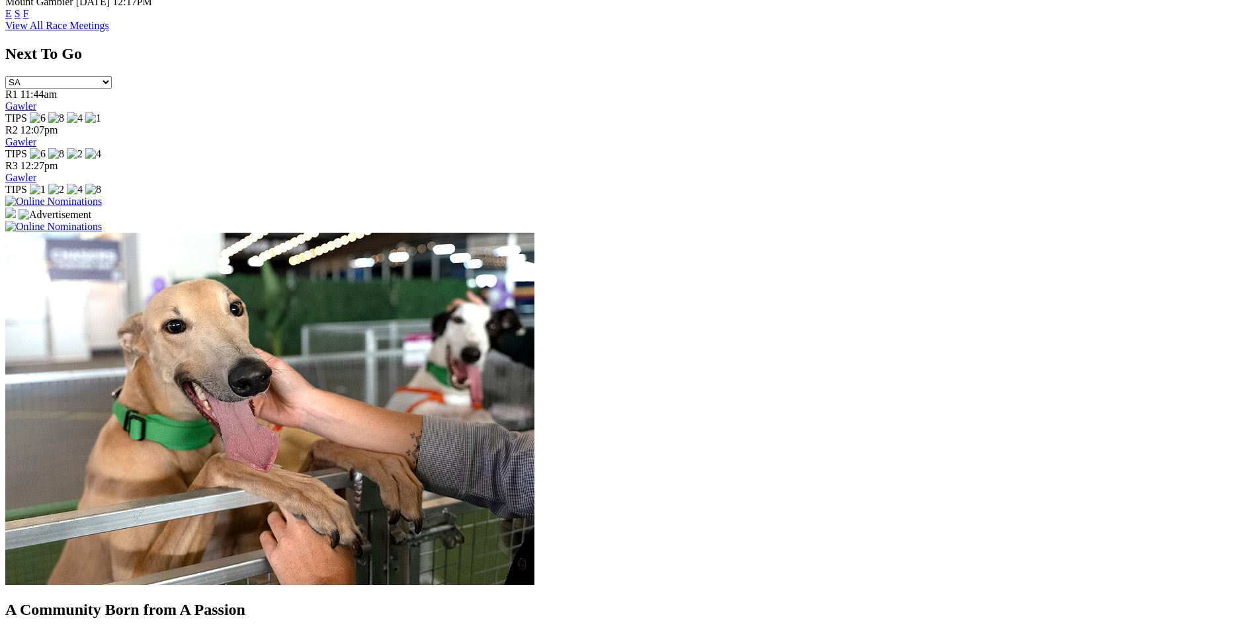  I want to click on a: E, so click(9, 13).